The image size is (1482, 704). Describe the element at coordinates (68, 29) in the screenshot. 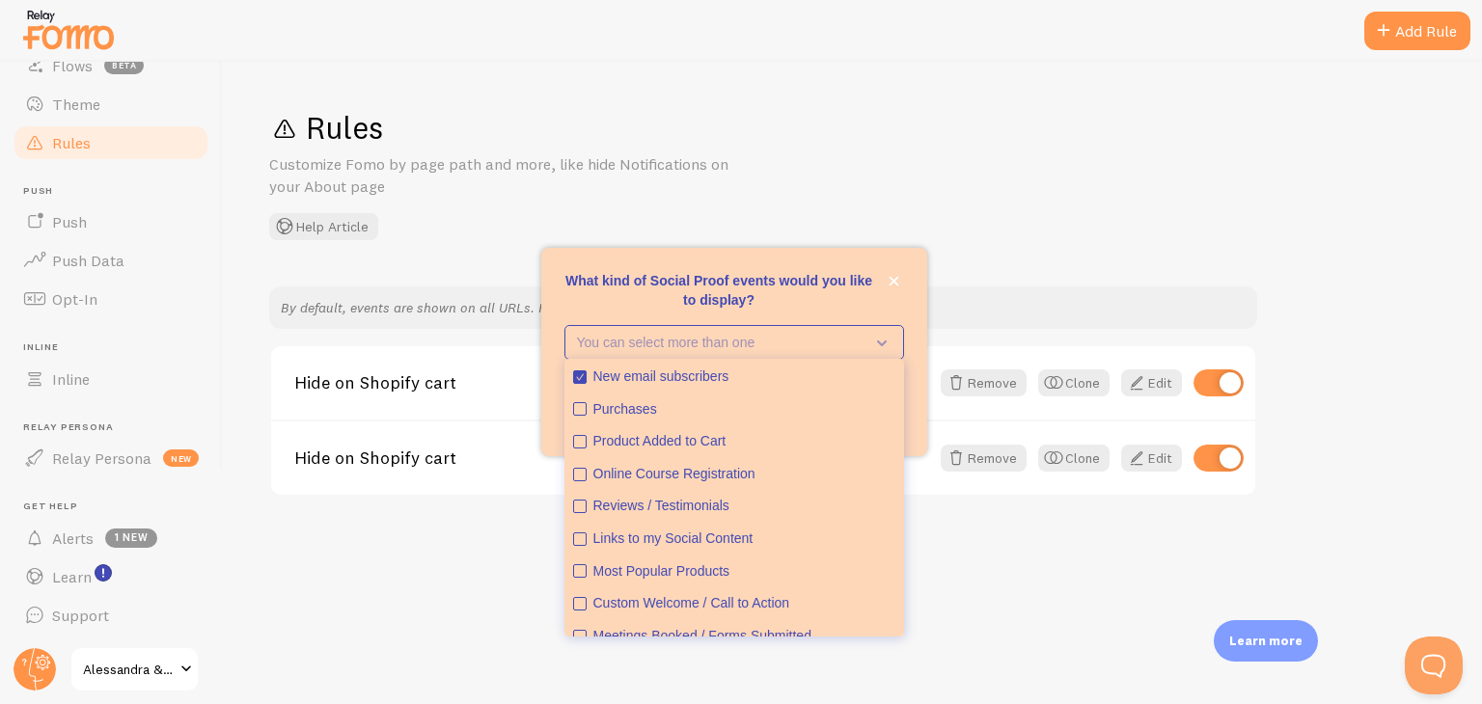

I see `img: fomo-relay-logo-orange.svg` at that location.